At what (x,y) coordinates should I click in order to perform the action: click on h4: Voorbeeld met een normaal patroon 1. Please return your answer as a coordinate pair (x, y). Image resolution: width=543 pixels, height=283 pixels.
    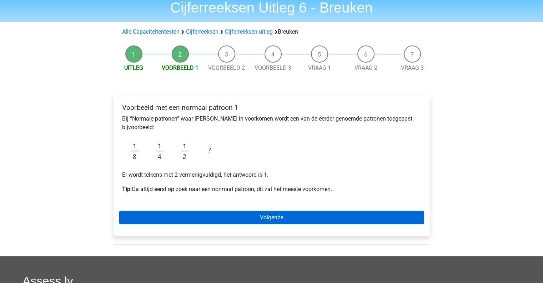
    Looking at the image, I should click on (272, 107).